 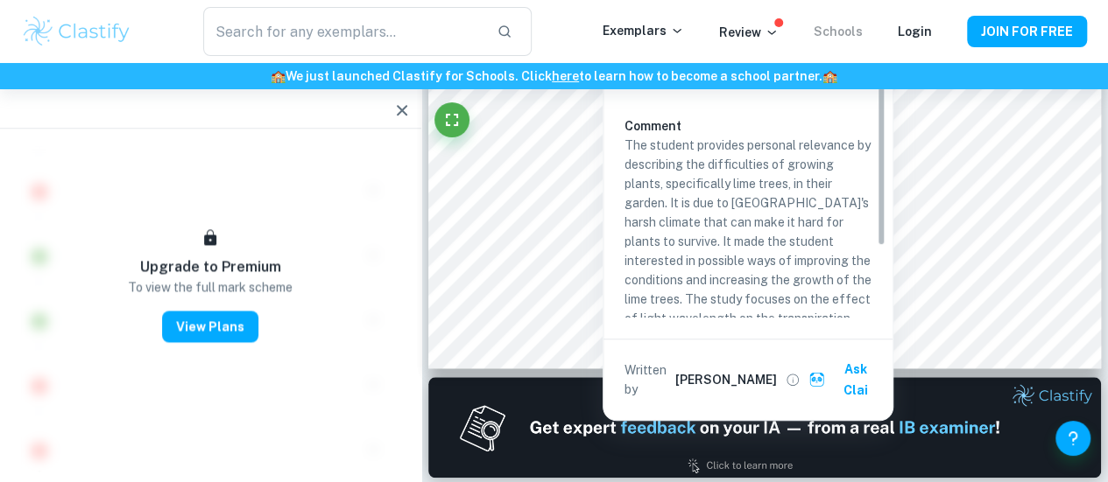 I want to click on h6: We just launched Clastify for Schools. Click to learn how to become a school partner., so click(x=553, y=76).